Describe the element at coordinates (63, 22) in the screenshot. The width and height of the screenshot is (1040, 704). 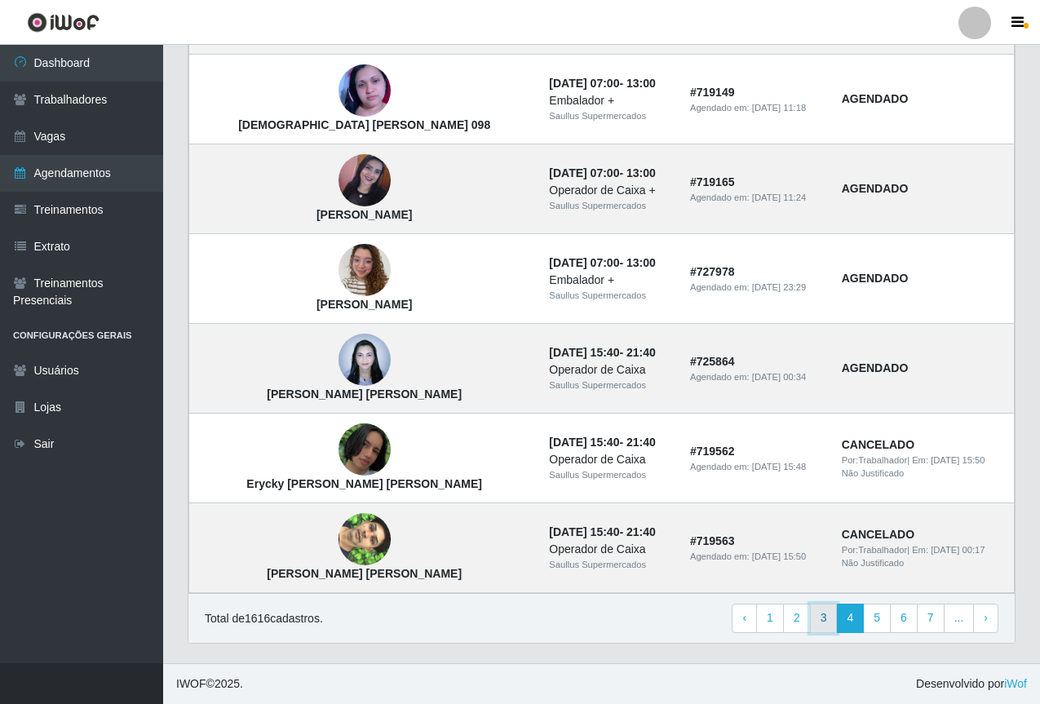
I see `img: CoreUI Logo` at that location.